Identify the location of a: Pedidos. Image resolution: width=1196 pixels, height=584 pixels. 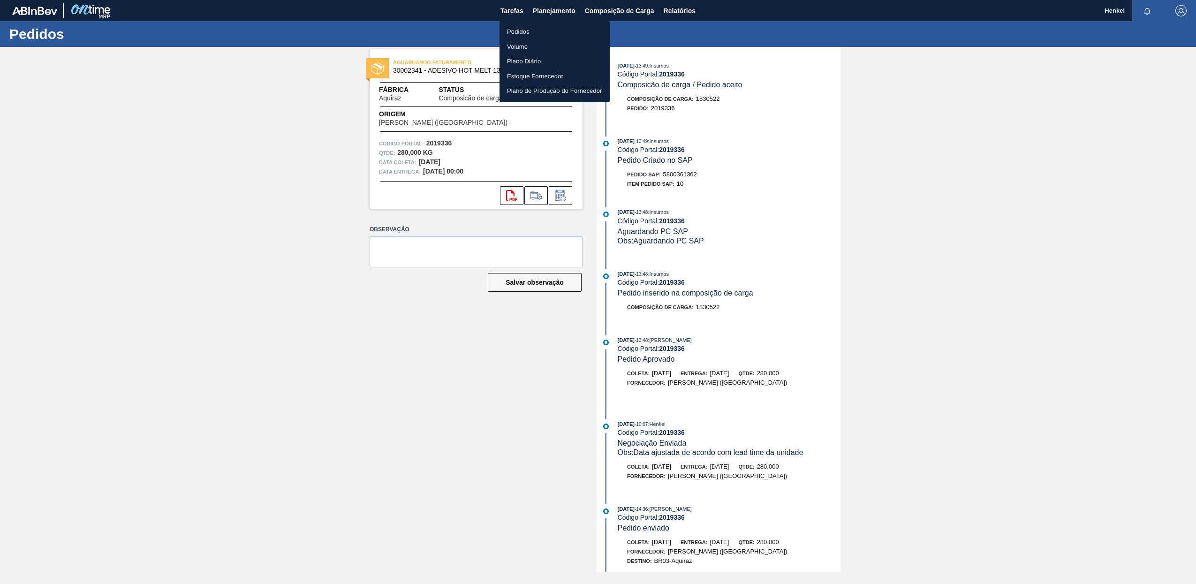
(554, 32).